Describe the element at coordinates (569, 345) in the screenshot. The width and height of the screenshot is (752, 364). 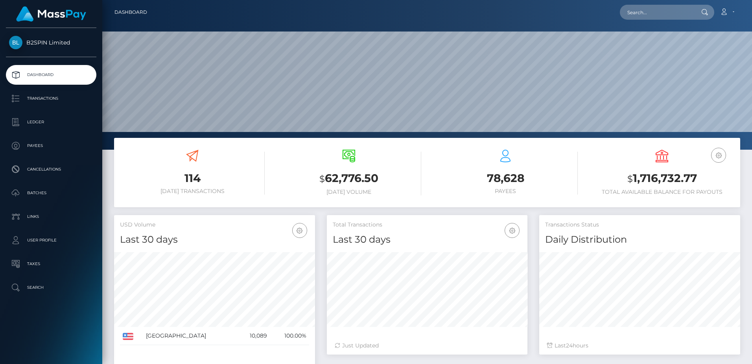
I see `span: 24` at that location.